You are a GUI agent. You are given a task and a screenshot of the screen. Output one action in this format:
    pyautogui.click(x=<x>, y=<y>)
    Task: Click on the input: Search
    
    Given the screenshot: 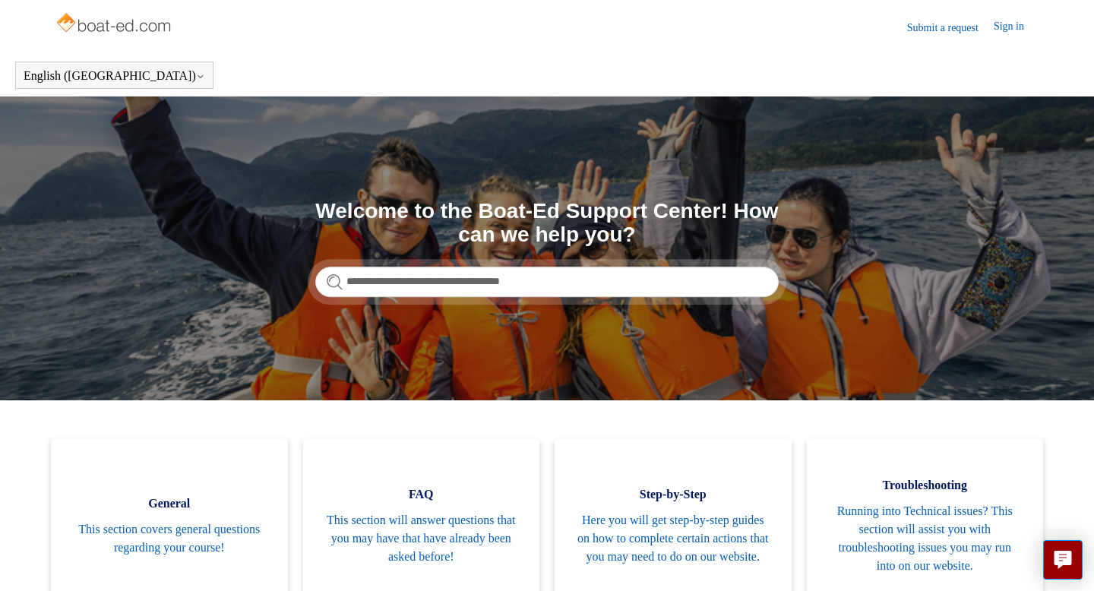 What is the action you would take?
    pyautogui.click(x=547, y=282)
    